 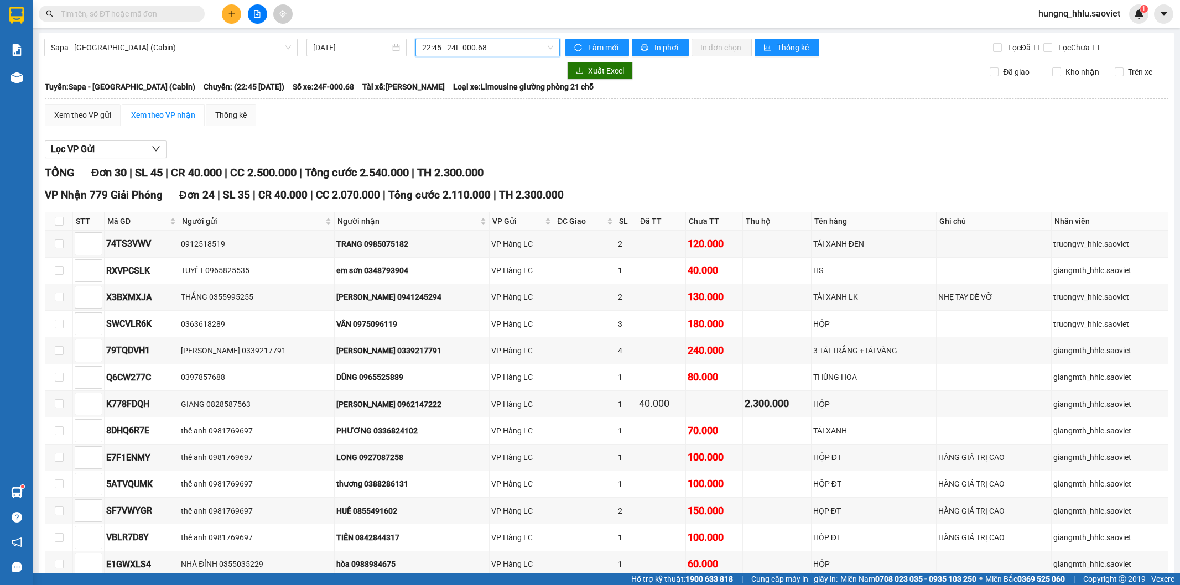 I want to click on span: Loại xe: Limousine giường phòng 21 chỗ, so click(x=523, y=87).